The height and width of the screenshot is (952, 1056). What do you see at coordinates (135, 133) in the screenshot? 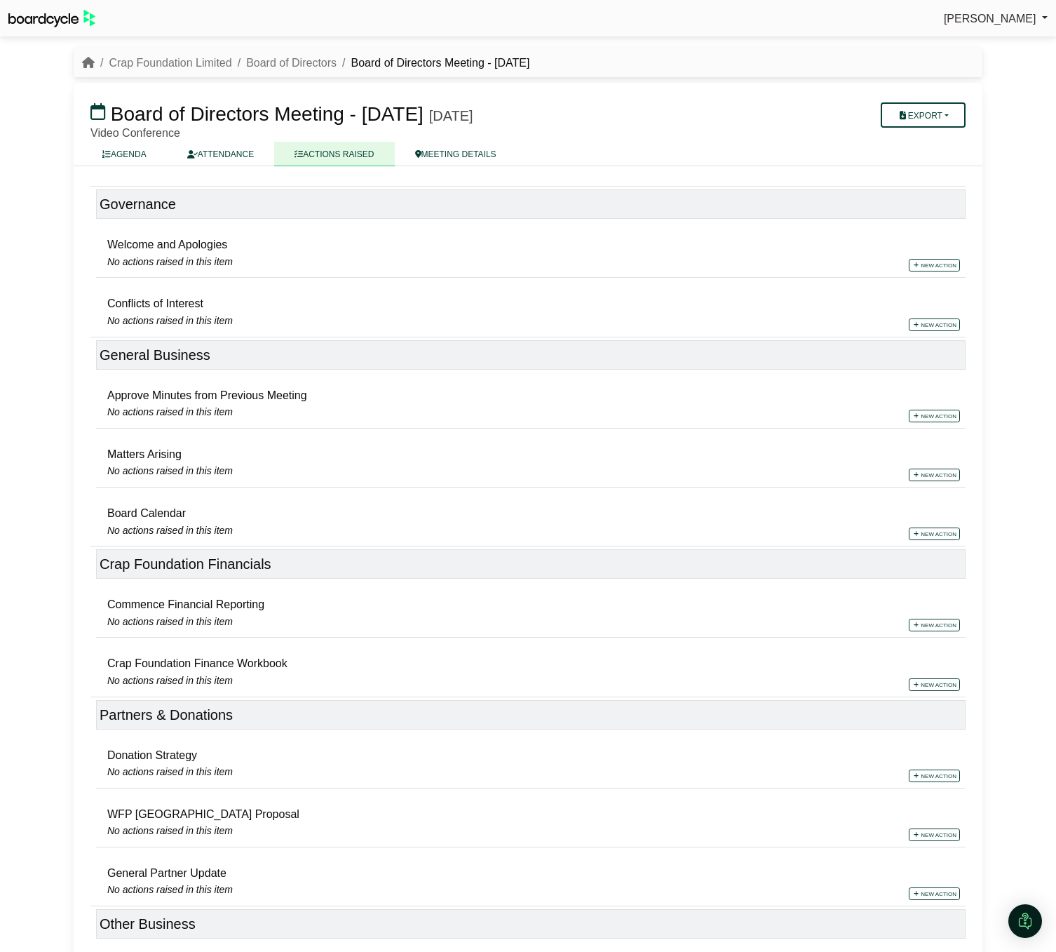
I see `span: Video Conference` at bounding box center [135, 133].